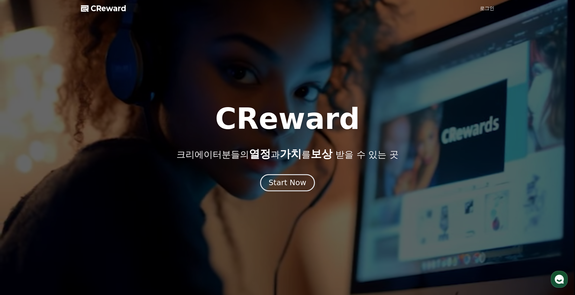 Image resolution: width=575 pixels, height=295 pixels. What do you see at coordinates (287, 154) in the screenshot?
I see `p: 크리에이터분들의 과 를 받을 수 있는 곳` at bounding box center [287, 154].